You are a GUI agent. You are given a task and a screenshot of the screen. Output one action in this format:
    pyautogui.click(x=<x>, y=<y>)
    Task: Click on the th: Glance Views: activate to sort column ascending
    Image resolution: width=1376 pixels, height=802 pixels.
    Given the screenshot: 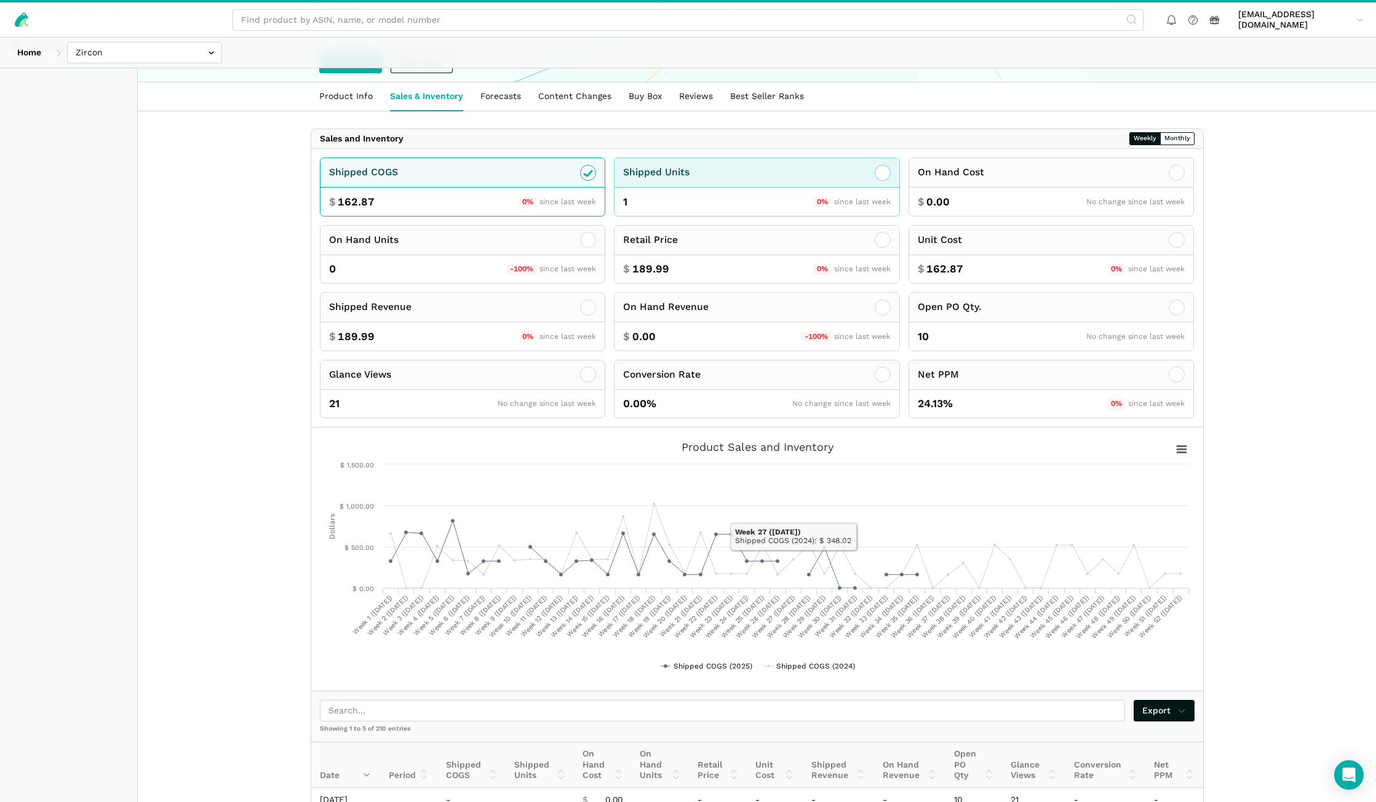 What is the action you would take?
    pyautogui.click(x=1033, y=765)
    